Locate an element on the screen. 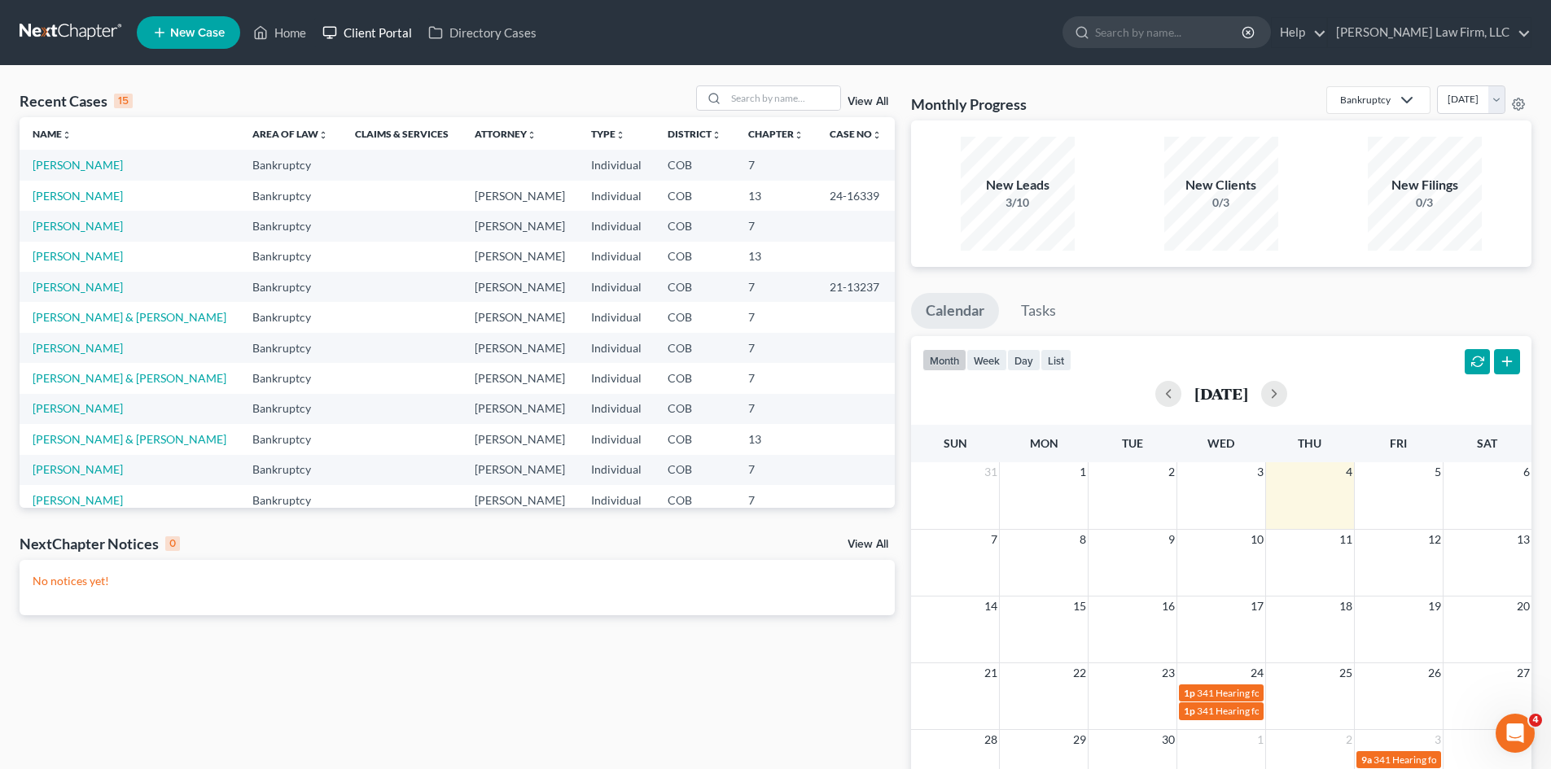 Image resolution: width=1551 pixels, height=769 pixels. a: Case Nounfold_more is located at coordinates (856, 134).